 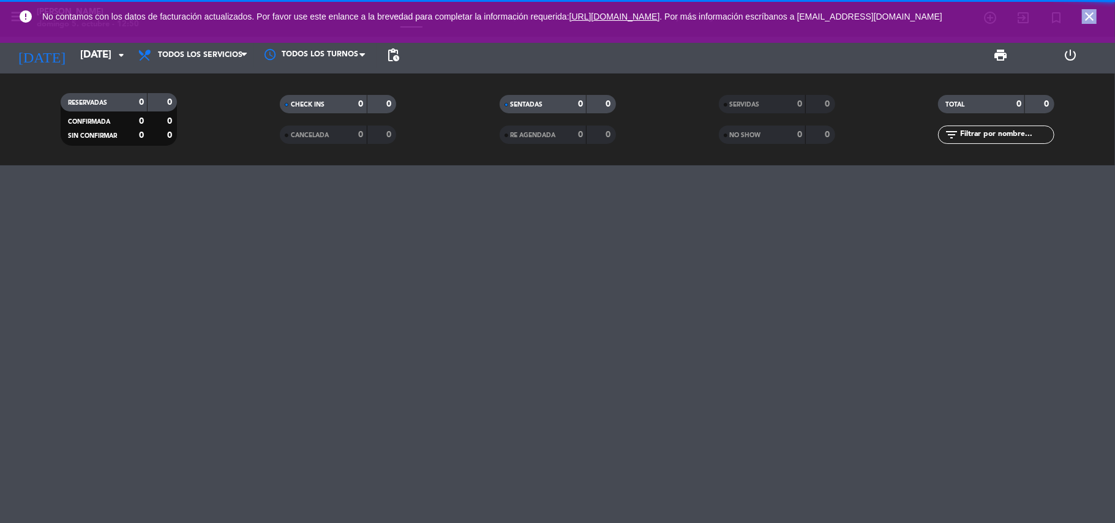 I want to click on div: LOG OUT, so click(x=1071, y=55).